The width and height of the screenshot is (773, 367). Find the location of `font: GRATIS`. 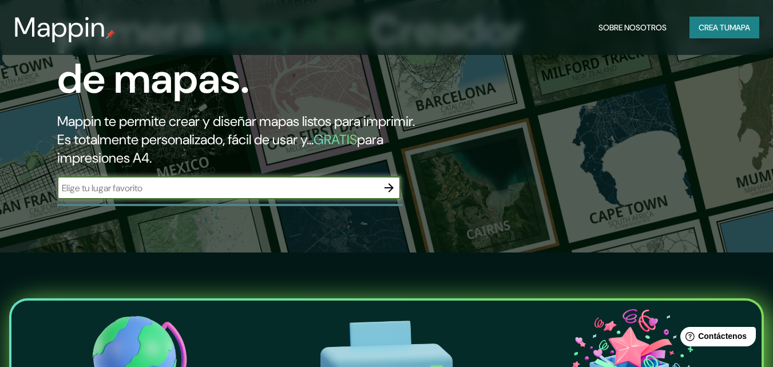

font: GRATIS is located at coordinates (335, 139).